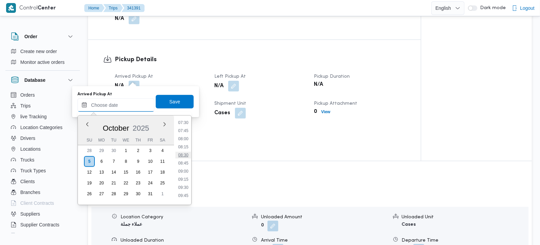 This screenshot has width=540, height=245. I want to click on span: October, so click(116, 128).